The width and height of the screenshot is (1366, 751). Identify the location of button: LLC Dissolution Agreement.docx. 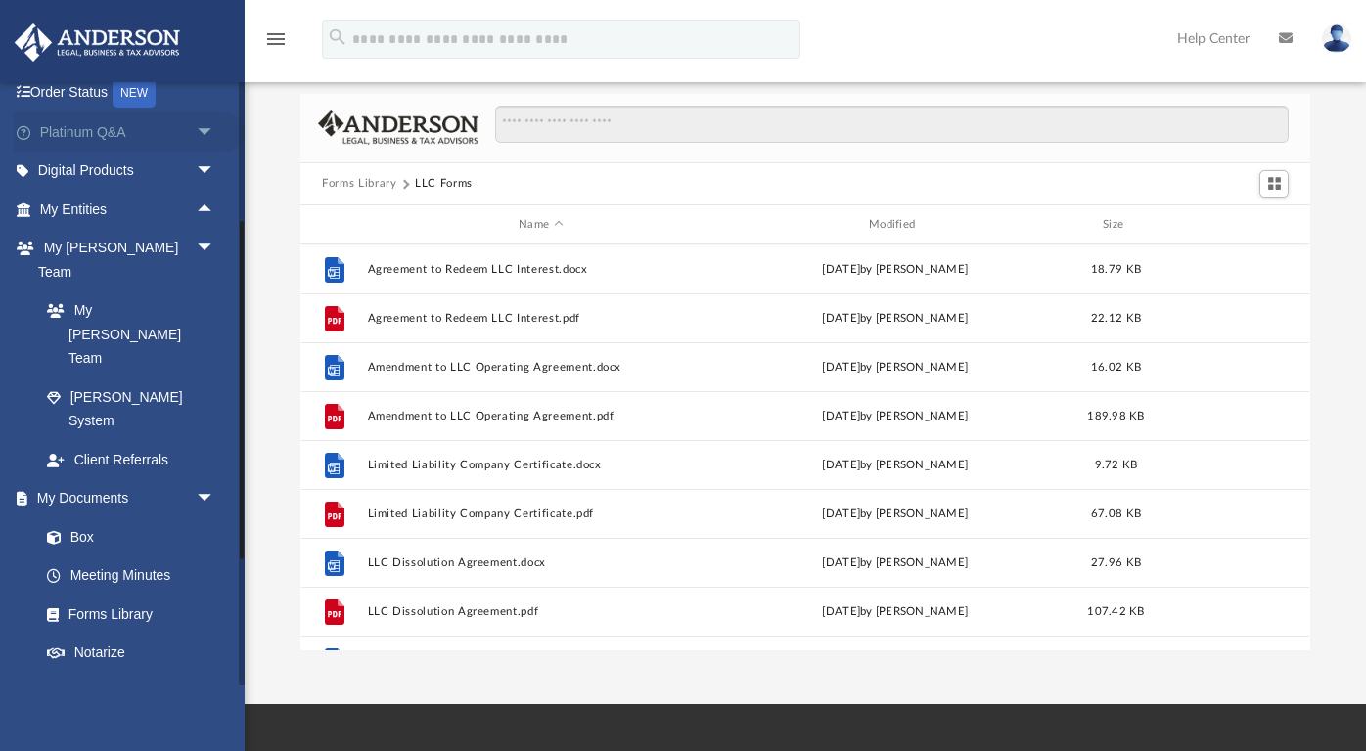
(541, 563).